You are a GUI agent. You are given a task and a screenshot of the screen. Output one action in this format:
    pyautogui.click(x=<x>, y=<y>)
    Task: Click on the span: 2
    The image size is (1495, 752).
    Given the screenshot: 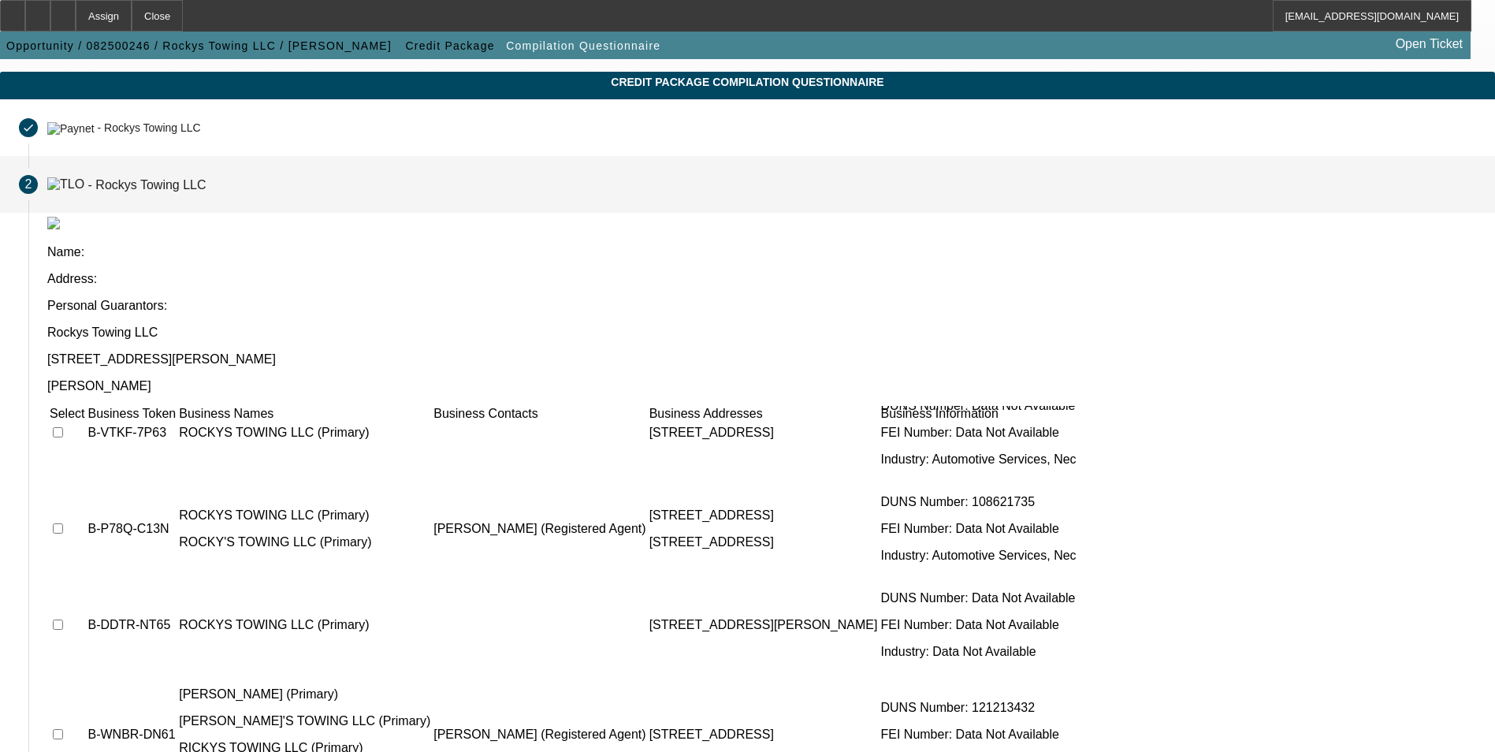 What is the action you would take?
    pyautogui.click(x=28, y=184)
    